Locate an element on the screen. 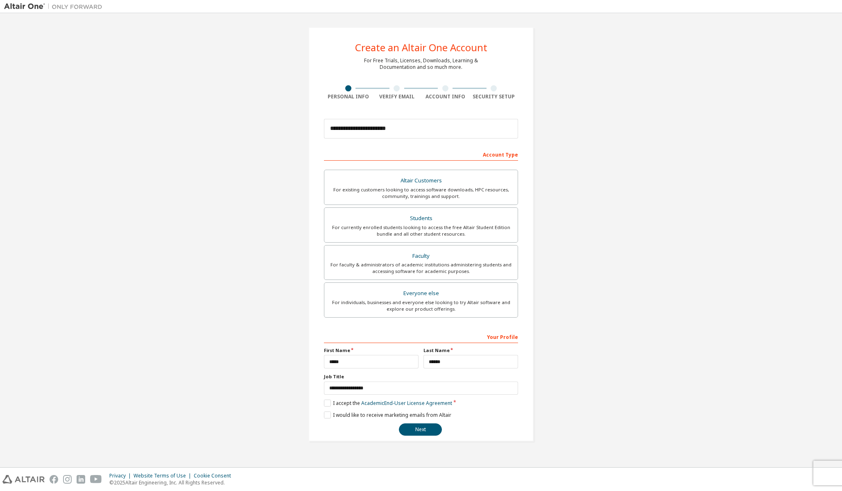  img: facebook.svg is located at coordinates (54, 479).